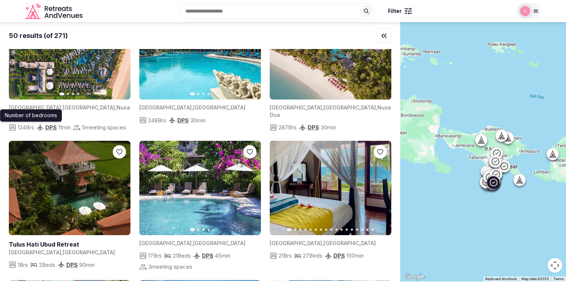 The height and width of the screenshot is (286, 566). Describe the element at coordinates (72, 265) in the screenshot. I see `a: DPS` at that location.